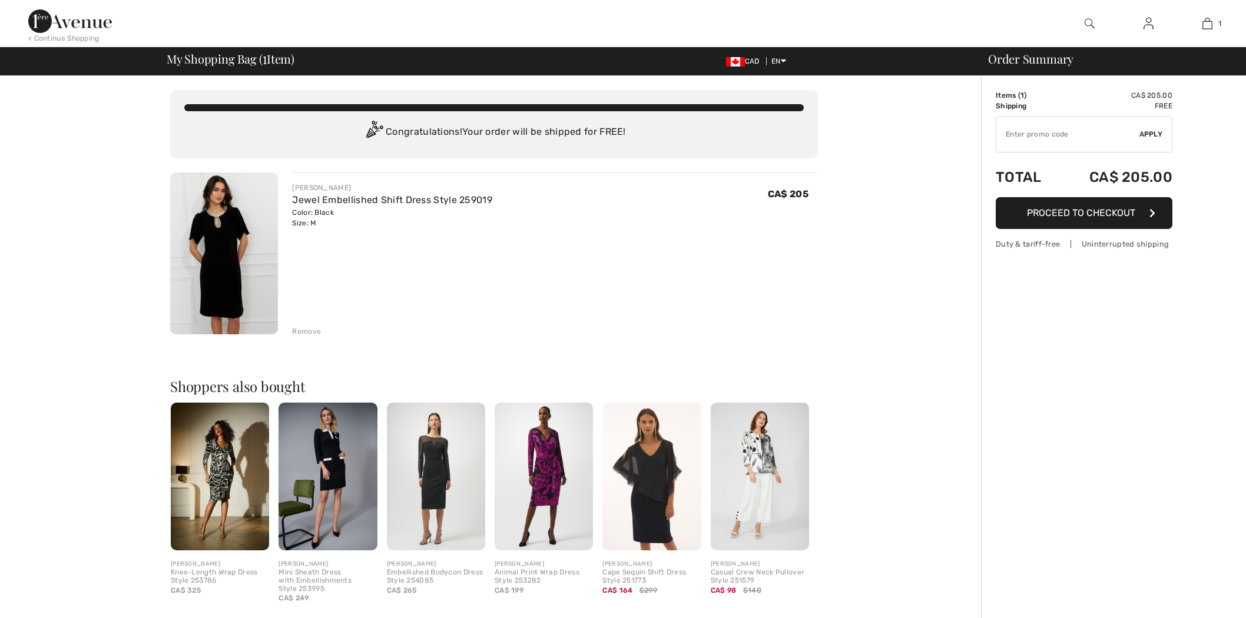 Image resolution: width=1246 pixels, height=618 pixels. Describe the element at coordinates (1090, 24) in the screenshot. I see `img: search the website` at that location.